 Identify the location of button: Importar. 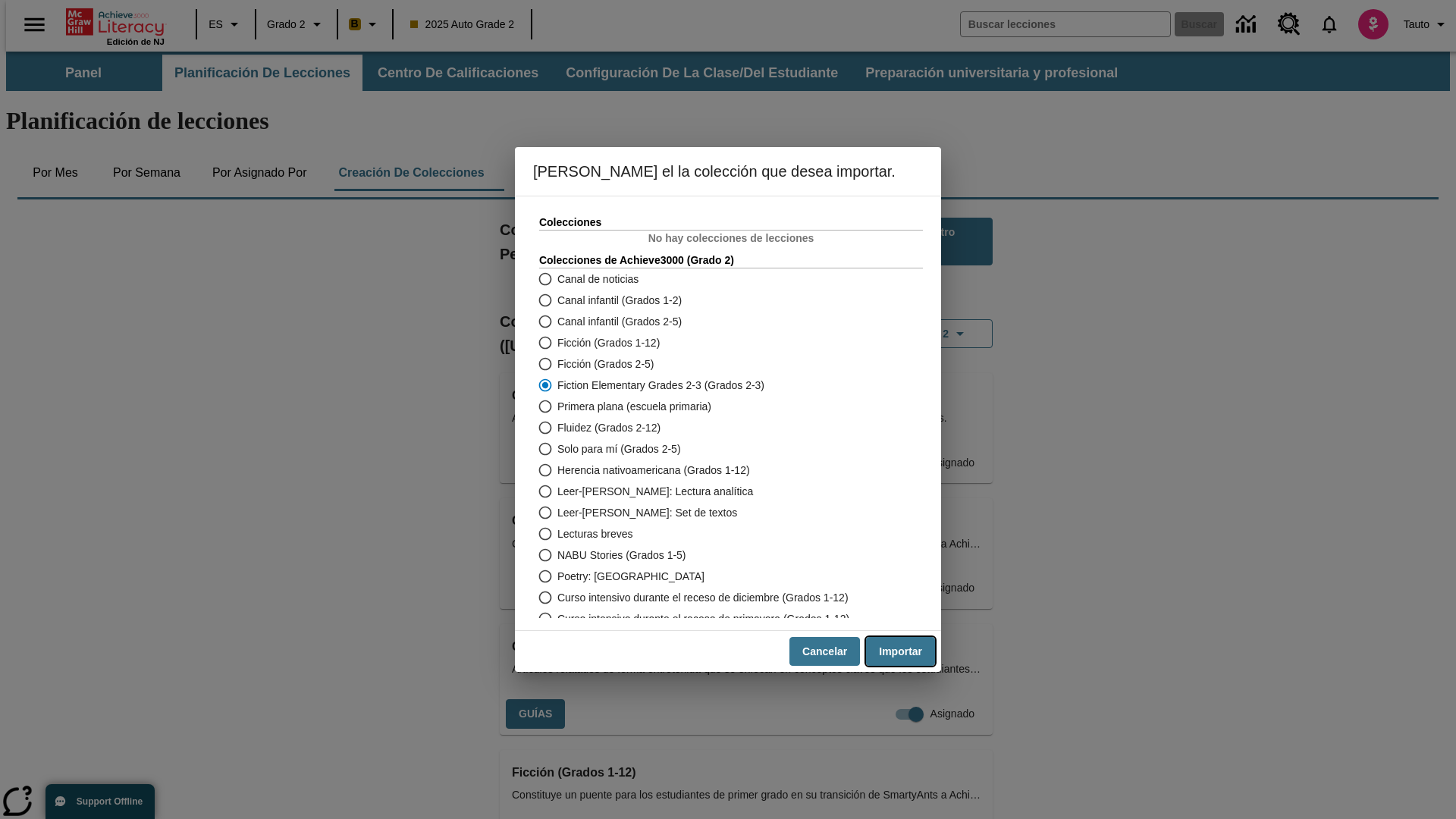
(901, 652).